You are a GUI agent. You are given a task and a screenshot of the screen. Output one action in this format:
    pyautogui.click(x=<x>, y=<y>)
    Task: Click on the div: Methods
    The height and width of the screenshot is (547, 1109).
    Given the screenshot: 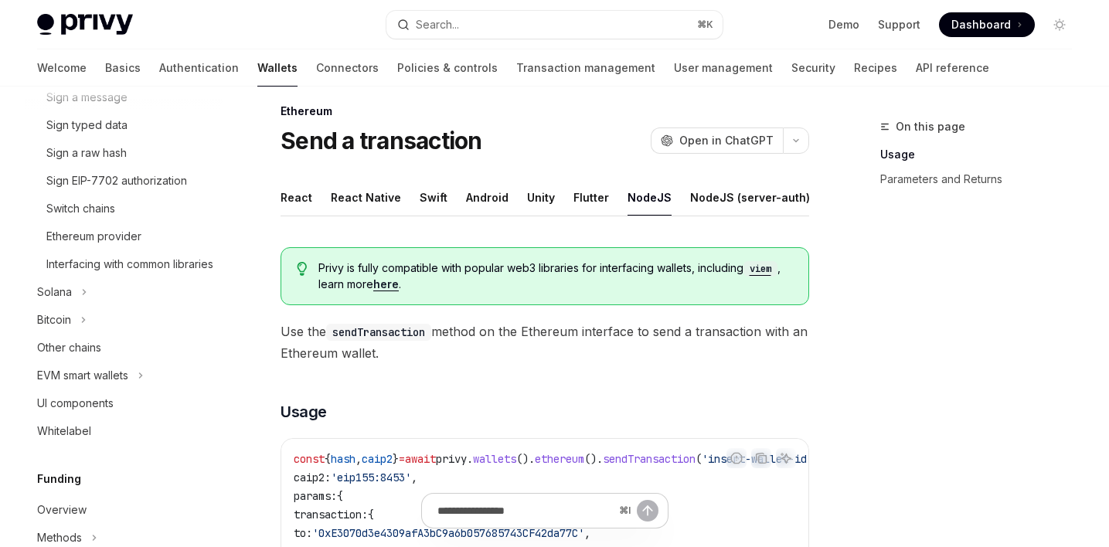 What is the action you would take?
    pyautogui.click(x=59, y=538)
    